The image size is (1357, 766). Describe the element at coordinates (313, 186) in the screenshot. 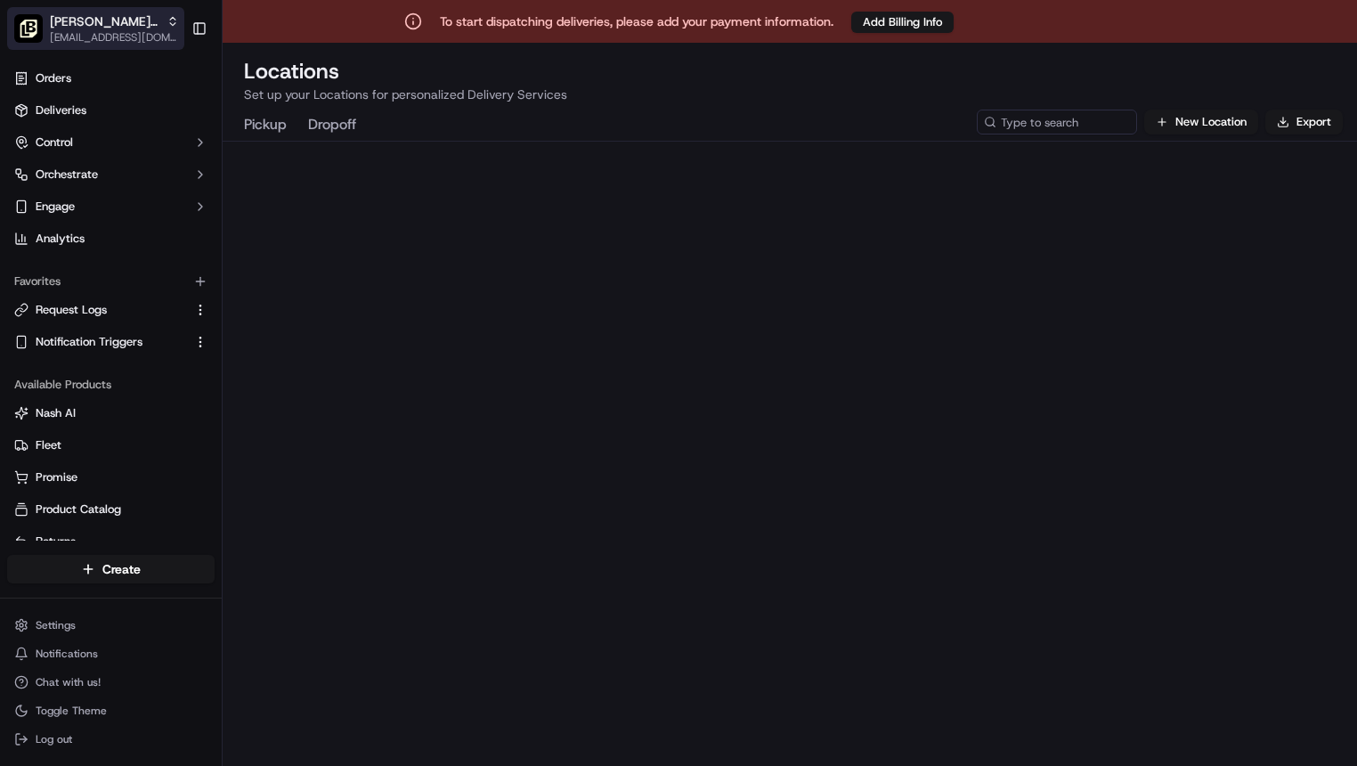

I see `button: Start new chat` at that location.